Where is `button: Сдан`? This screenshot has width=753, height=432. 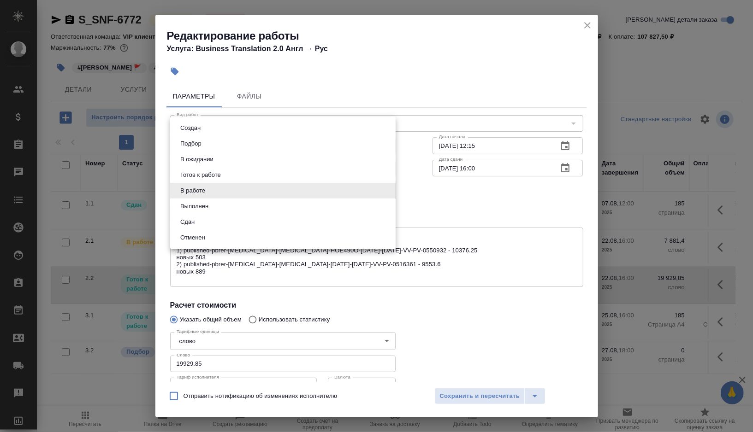 button: Сдан is located at coordinates (187, 222).